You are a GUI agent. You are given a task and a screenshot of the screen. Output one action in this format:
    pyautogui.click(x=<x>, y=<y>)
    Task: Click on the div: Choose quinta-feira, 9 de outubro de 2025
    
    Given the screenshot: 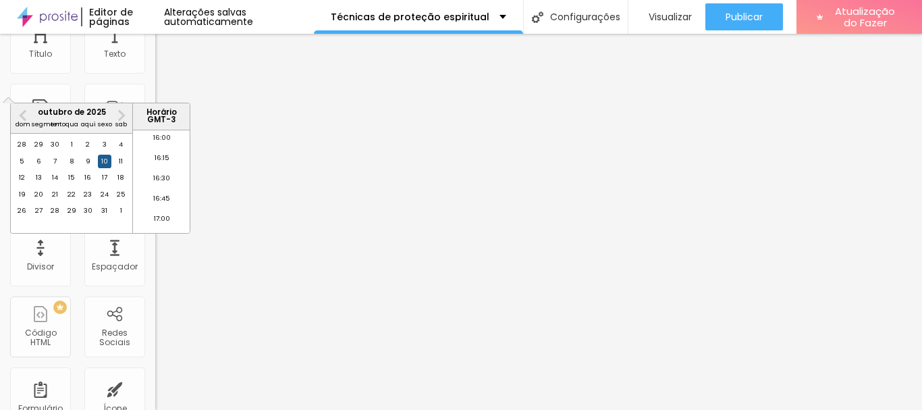 What is the action you would take?
    pyautogui.click(x=88, y=161)
    